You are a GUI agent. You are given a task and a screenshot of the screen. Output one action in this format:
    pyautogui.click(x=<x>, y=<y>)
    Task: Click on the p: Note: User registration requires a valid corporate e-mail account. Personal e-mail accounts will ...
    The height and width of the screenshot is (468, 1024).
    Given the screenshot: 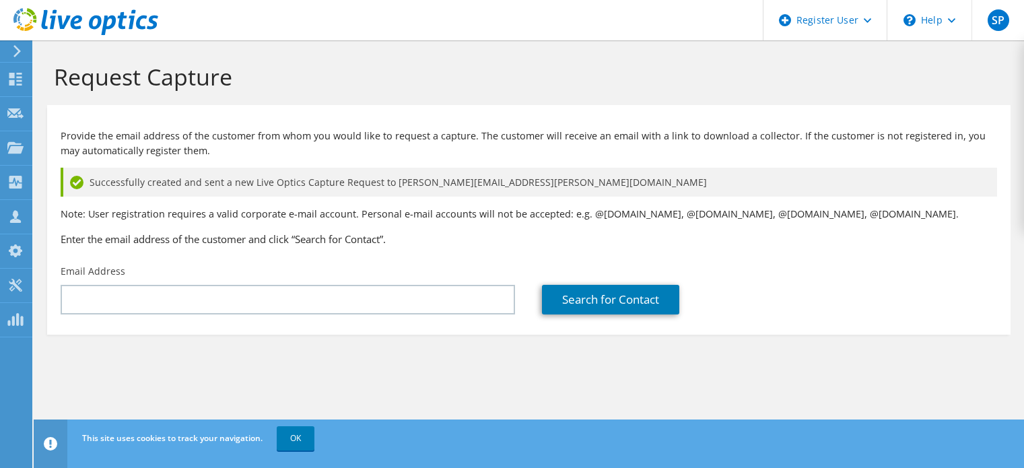 What is the action you would take?
    pyautogui.click(x=528, y=214)
    